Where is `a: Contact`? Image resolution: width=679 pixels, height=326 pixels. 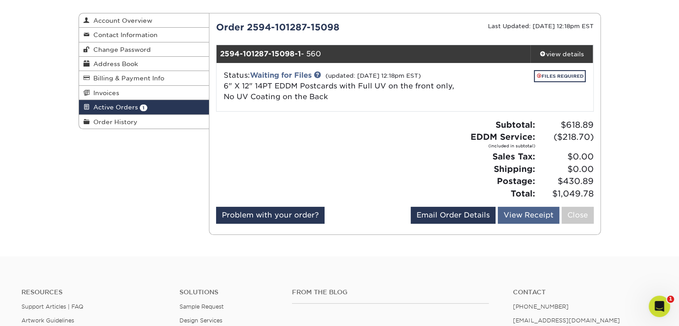 a: Contact is located at coordinates (585, 292).